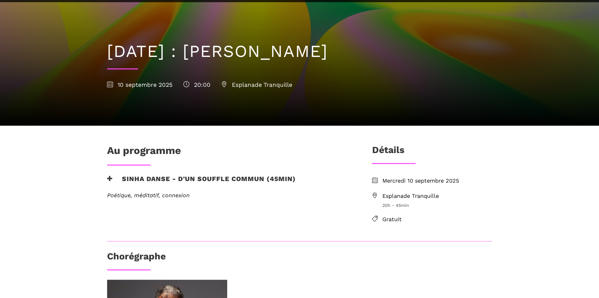 The image size is (599, 298). What do you see at coordinates (144, 152) in the screenshot?
I see `h1: Au programme` at bounding box center [144, 152].